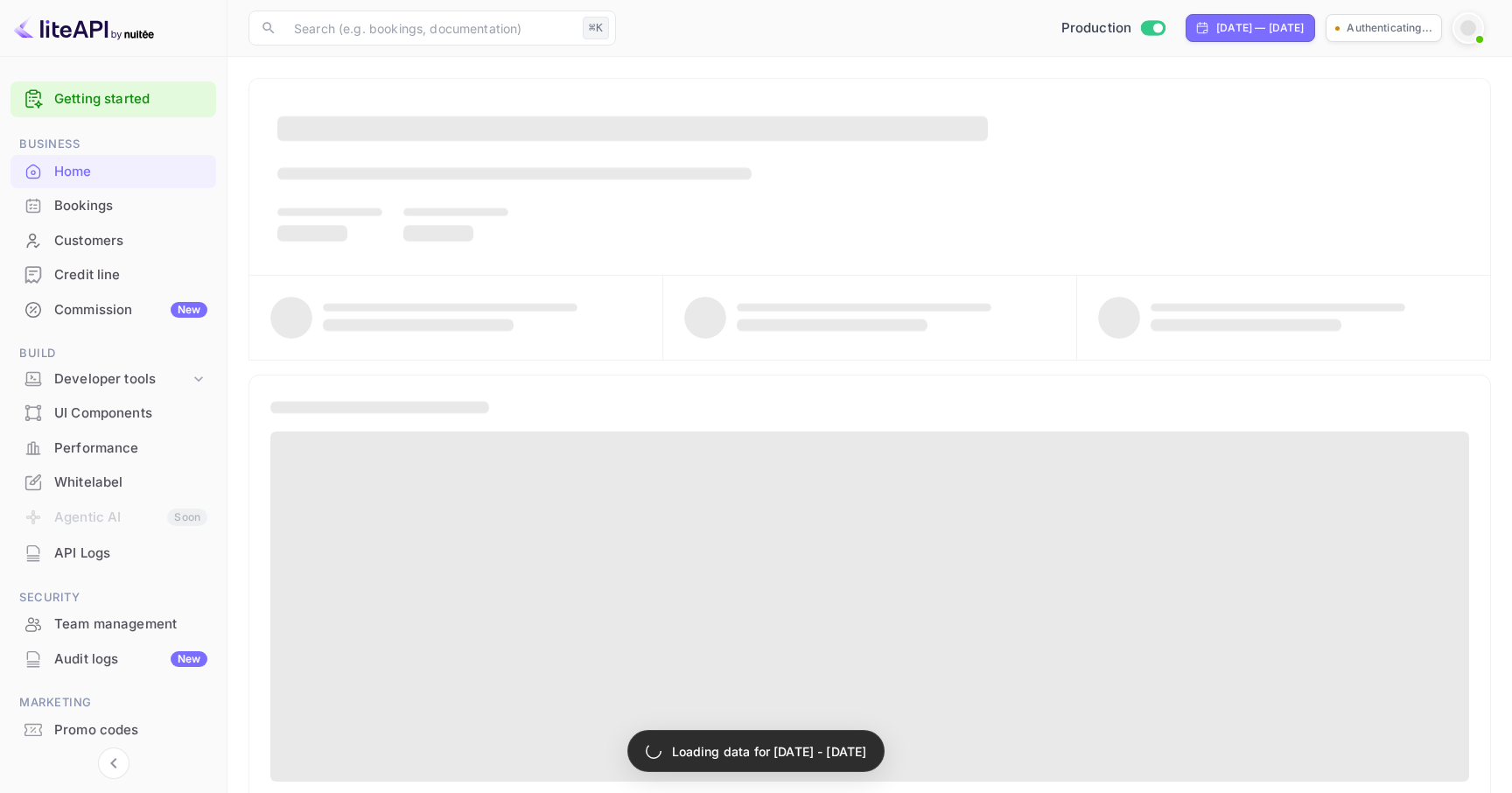 This screenshot has height=793, width=1512. What do you see at coordinates (113, 702) in the screenshot?
I see `span: Marketing` at bounding box center [113, 702].